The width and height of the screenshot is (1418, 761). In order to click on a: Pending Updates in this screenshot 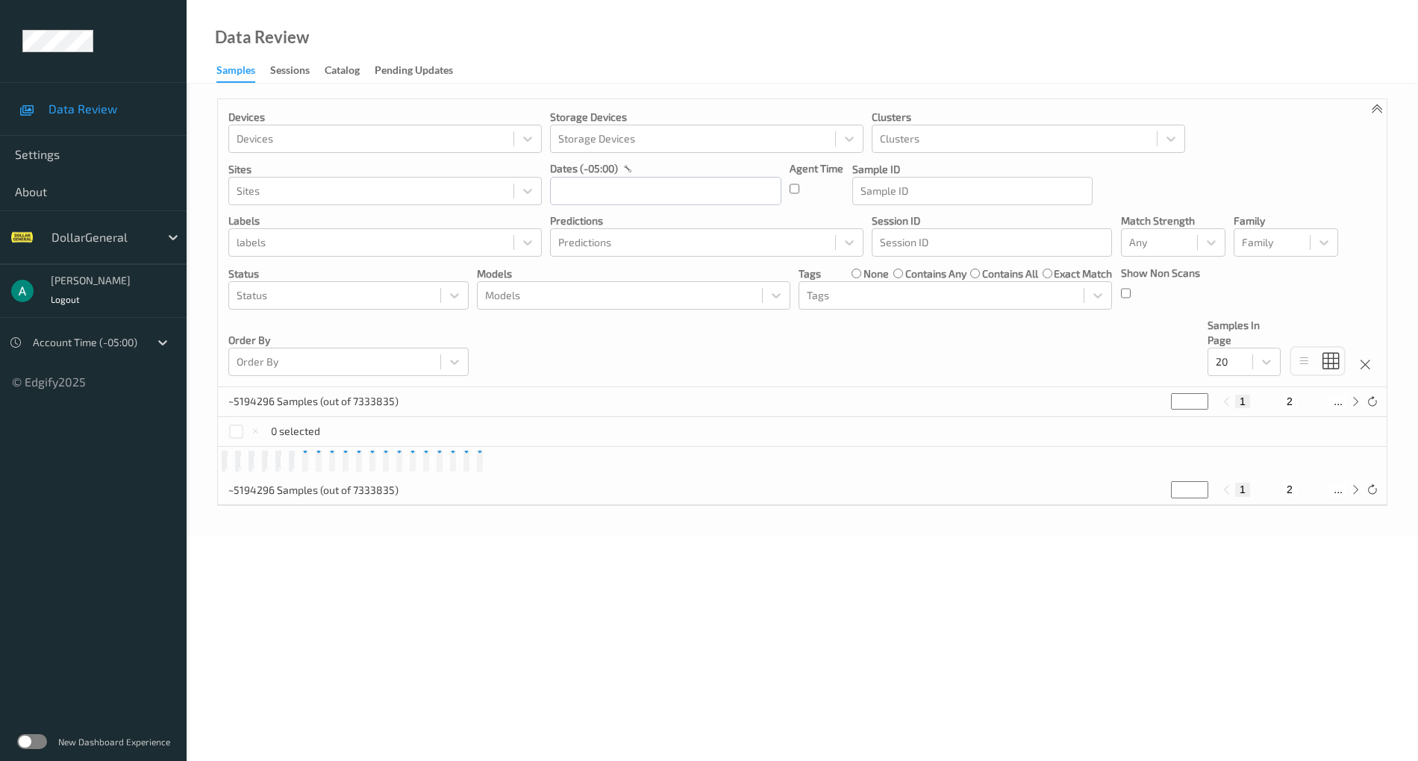, I will do `click(421, 71)`.